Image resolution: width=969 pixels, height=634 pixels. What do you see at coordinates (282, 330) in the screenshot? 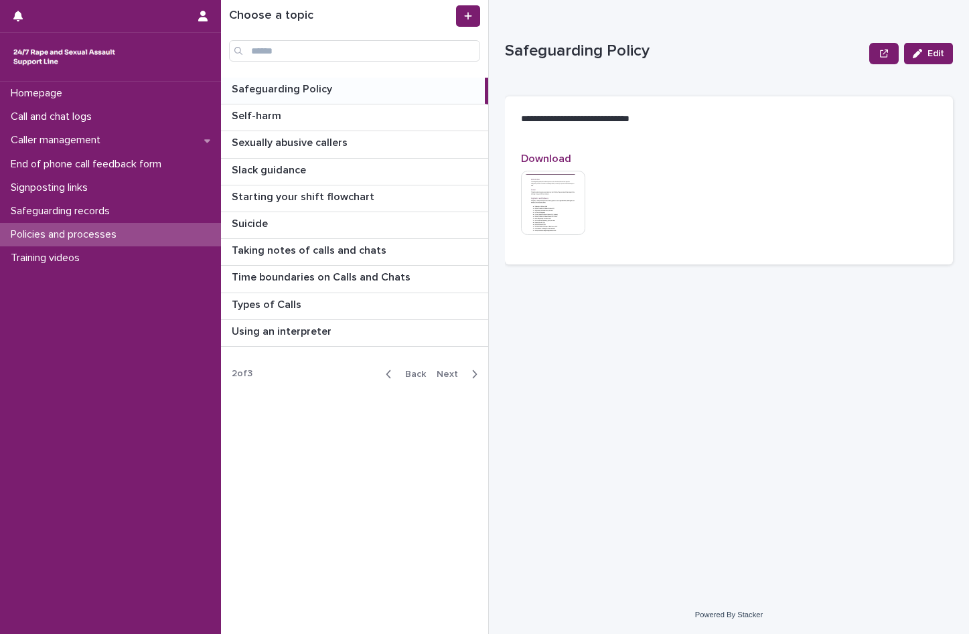
I see `p: Using an interpreter` at bounding box center [282, 330].